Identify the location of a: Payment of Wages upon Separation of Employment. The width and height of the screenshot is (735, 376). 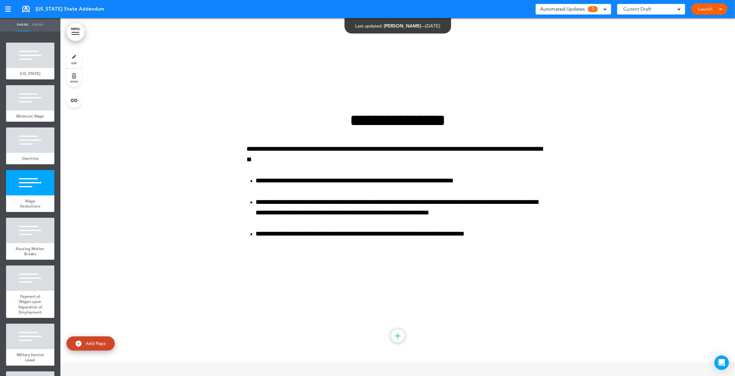
(30, 304).